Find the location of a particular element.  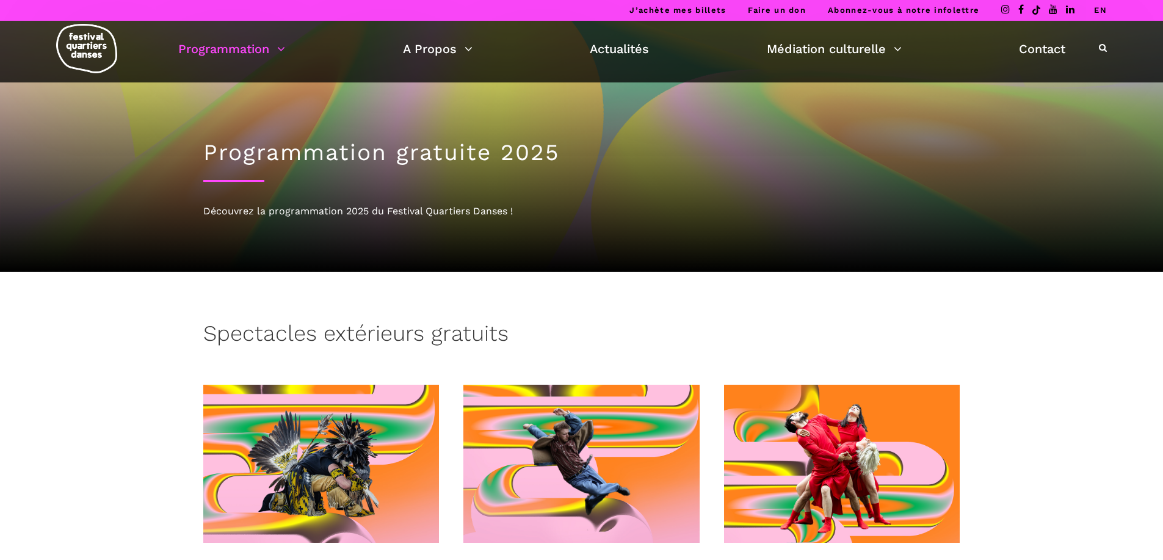

a: Faire un don is located at coordinates (776, 10).